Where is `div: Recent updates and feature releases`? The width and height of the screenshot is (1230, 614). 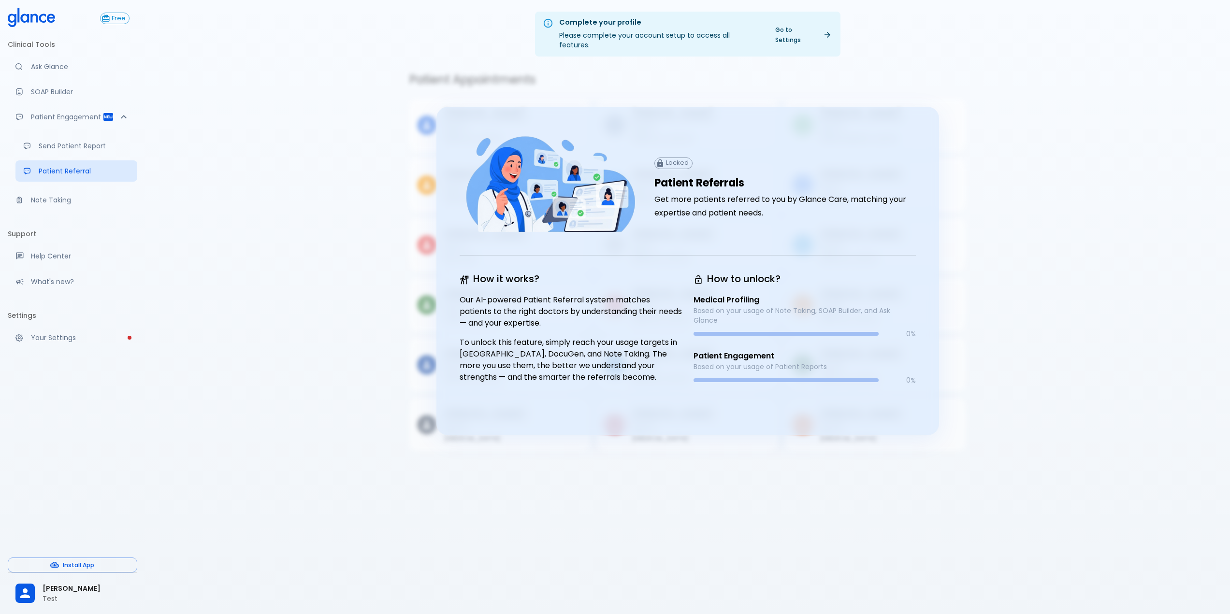
div: Recent updates and feature releases is located at coordinates (72, 282).